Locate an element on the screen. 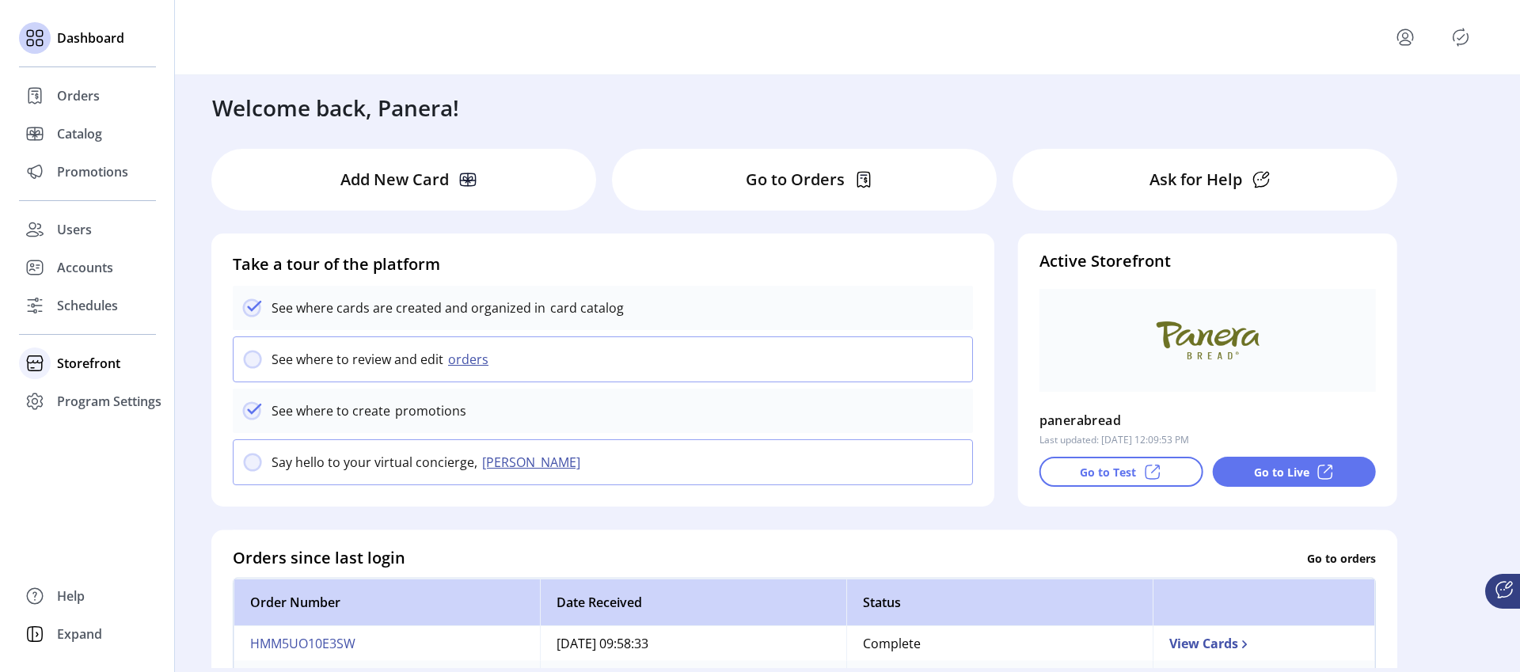 The image size is (1520, 672). span: Users is located at coordinates (74, 230).